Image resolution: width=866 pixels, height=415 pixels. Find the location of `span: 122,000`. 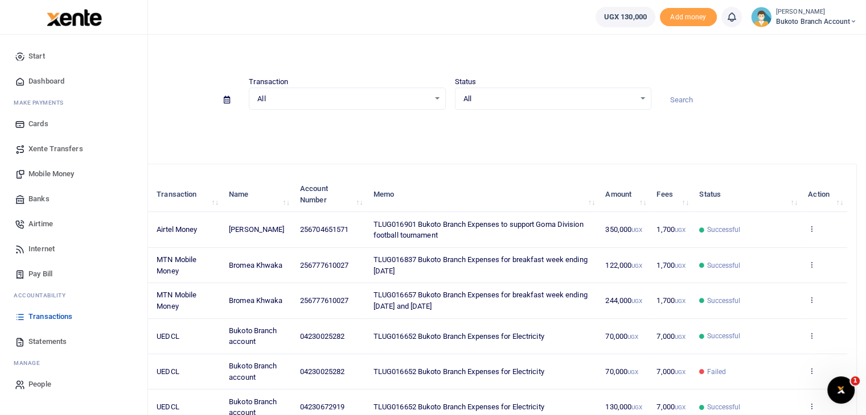

span: 122,000 is located at coordinates (623, 265).